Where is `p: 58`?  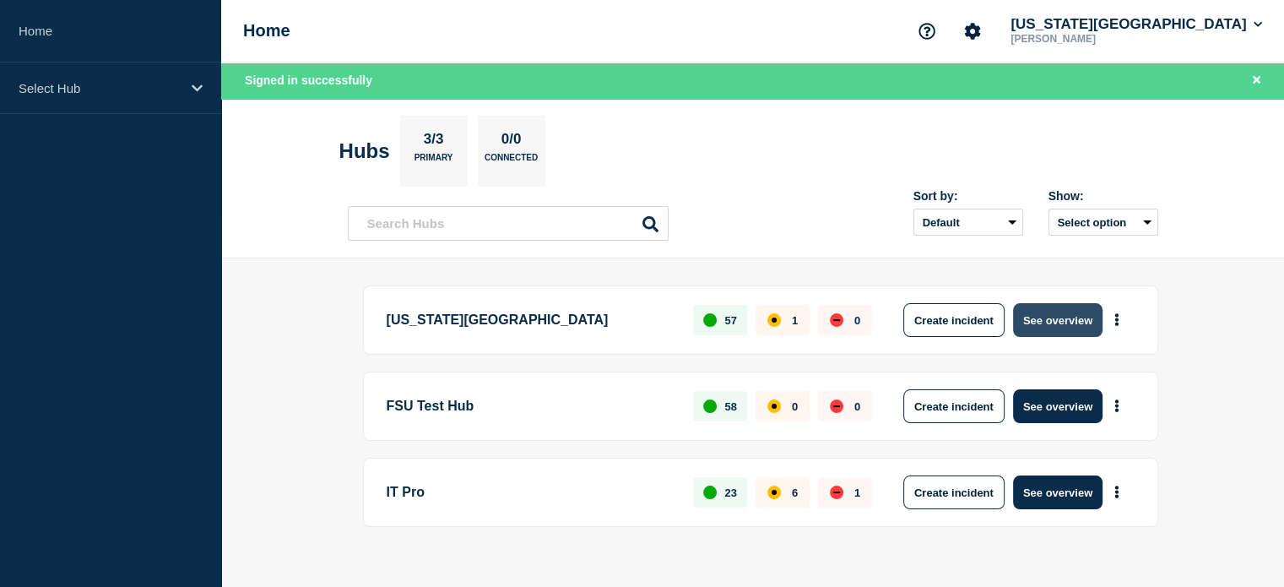 p: 58 is located at coordinates (730, 406).